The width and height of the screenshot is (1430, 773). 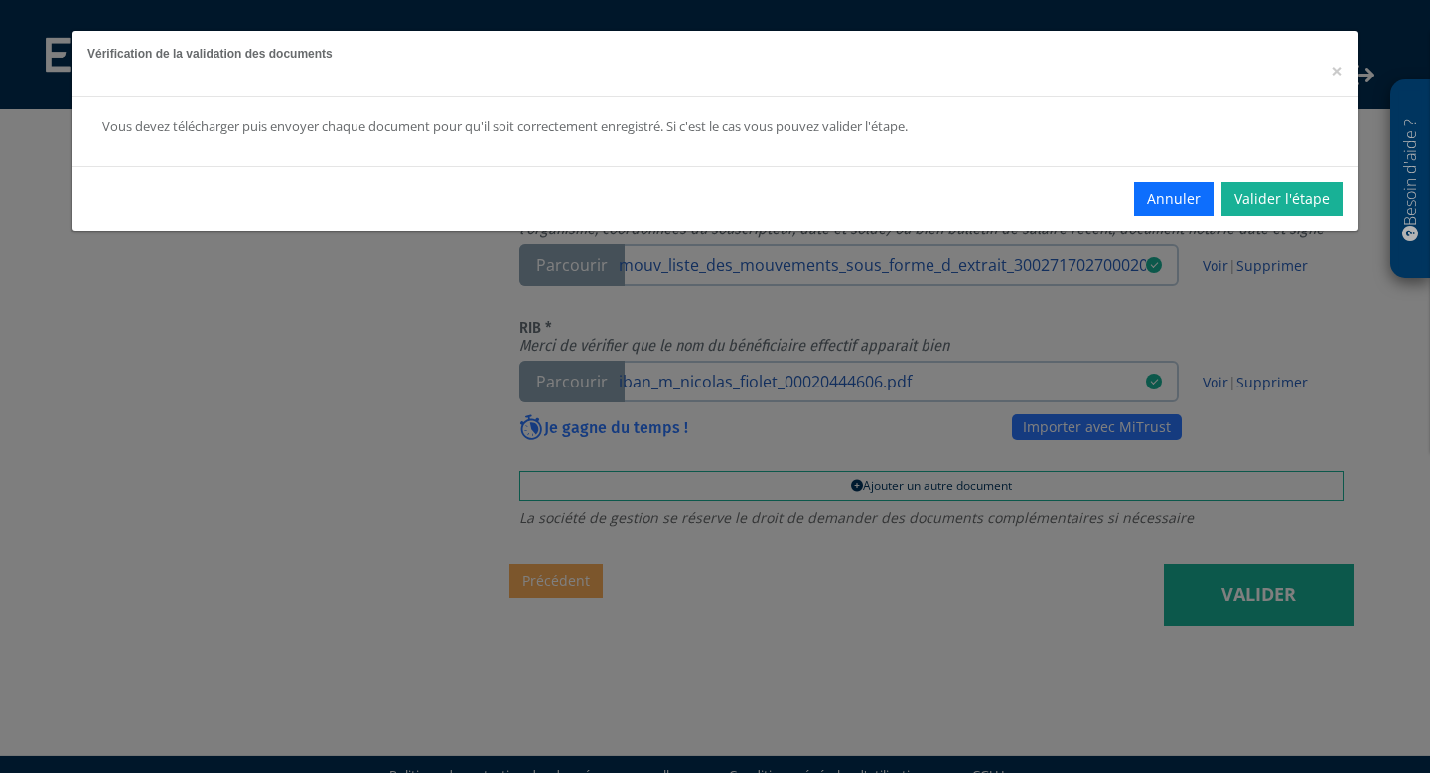 What do you see at coordinates (715, 54) in the screenshot?
I see `h5: Vérification de la validation des documents` at bounding box center [715, 54].